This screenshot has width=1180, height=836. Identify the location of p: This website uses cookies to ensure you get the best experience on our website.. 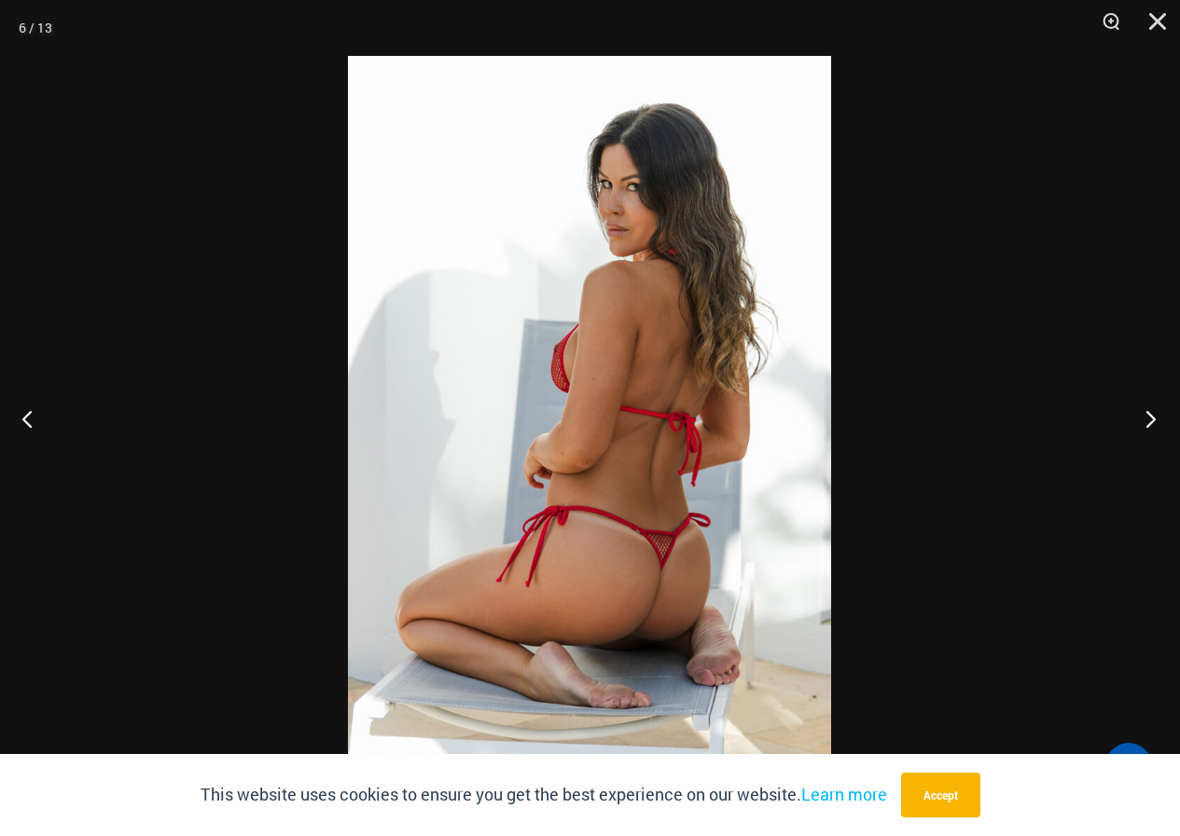
(544, 795).